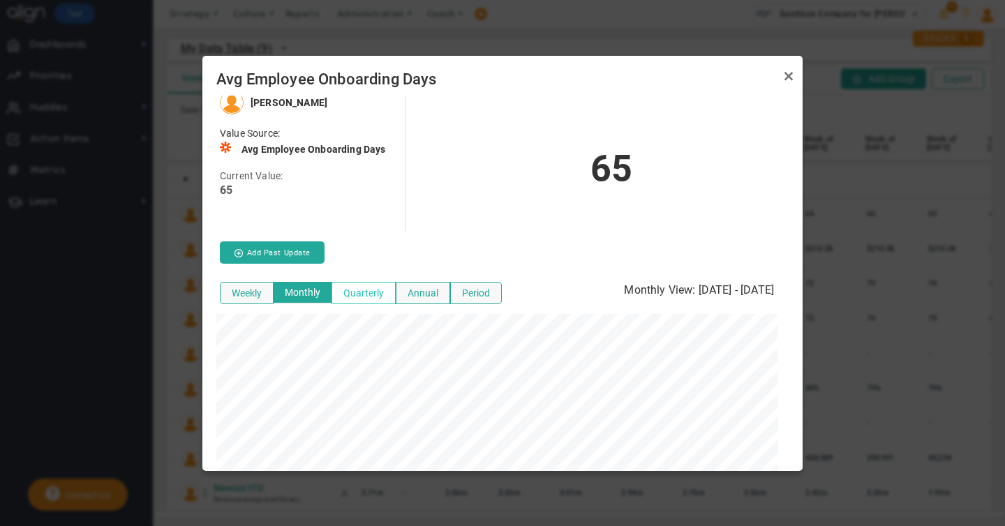  I want to click on span: Current Value:, so click(251, 176).